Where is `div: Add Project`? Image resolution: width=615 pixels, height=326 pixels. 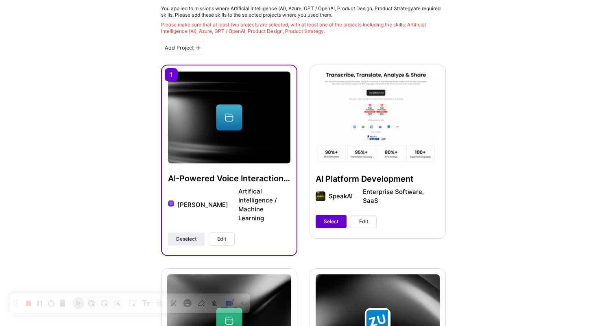 div: Add Project is located at coordinates (183, 48).